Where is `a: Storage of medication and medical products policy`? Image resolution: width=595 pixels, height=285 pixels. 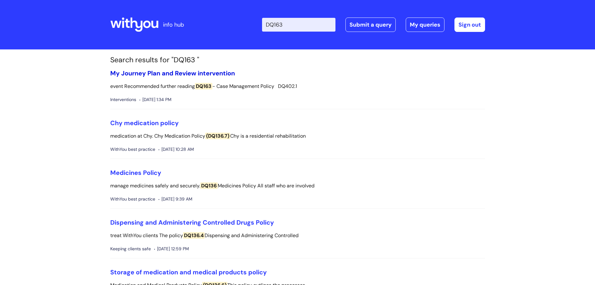 a: Storage of medication and medical products policy is located at coordinates (188, 272).